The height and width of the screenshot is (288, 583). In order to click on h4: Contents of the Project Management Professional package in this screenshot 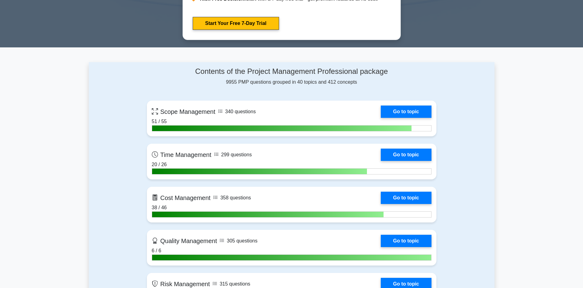, I will do `click(292, 71)`.